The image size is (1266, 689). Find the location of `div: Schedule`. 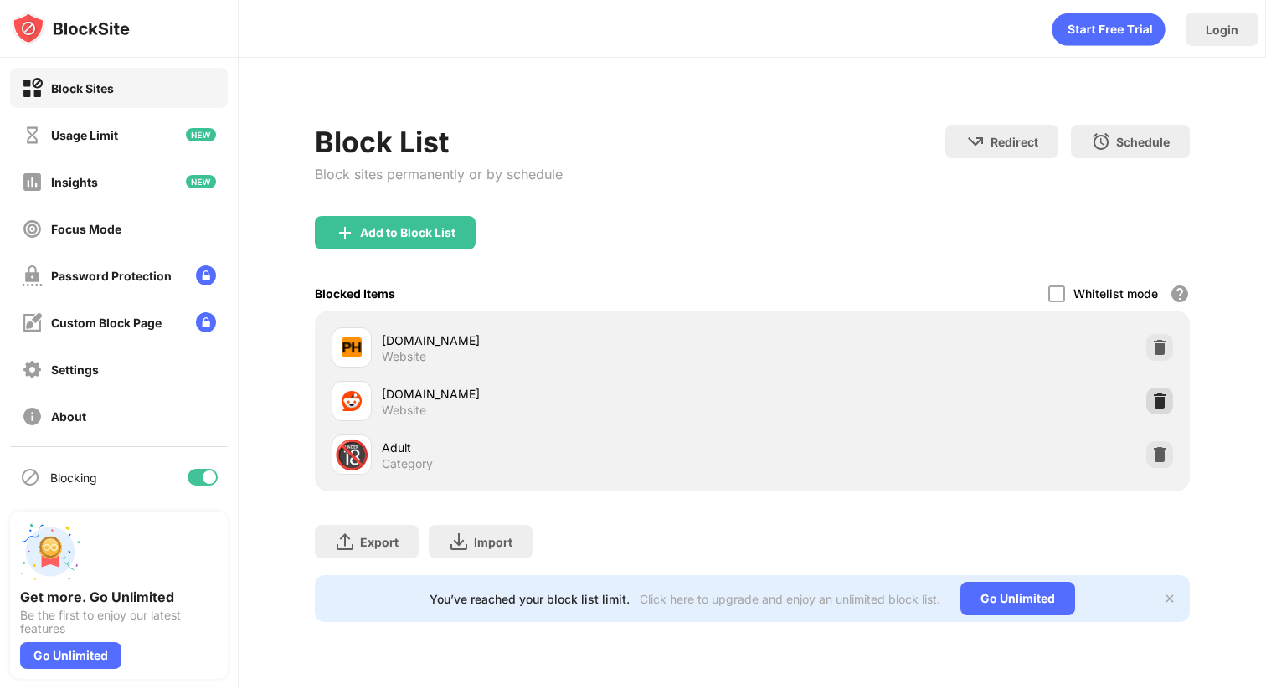

div: Schedule is located at coordinates (1143, 142).